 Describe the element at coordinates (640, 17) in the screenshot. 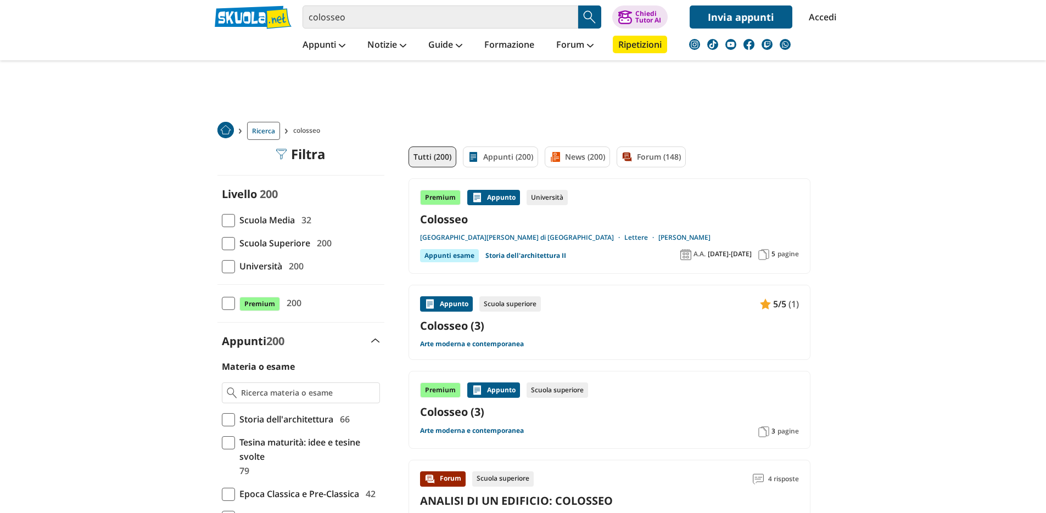

I see `button: ChiediTutor AI` at that location.